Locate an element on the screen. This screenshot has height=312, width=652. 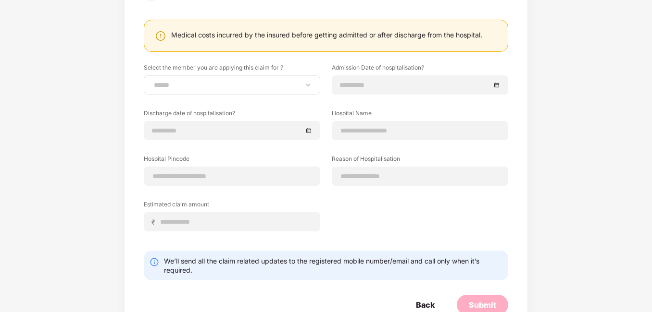
div: Medical costs incurred by the insured before getting admitted or after discharge from the hospital. is located at coordinates (326, 35).